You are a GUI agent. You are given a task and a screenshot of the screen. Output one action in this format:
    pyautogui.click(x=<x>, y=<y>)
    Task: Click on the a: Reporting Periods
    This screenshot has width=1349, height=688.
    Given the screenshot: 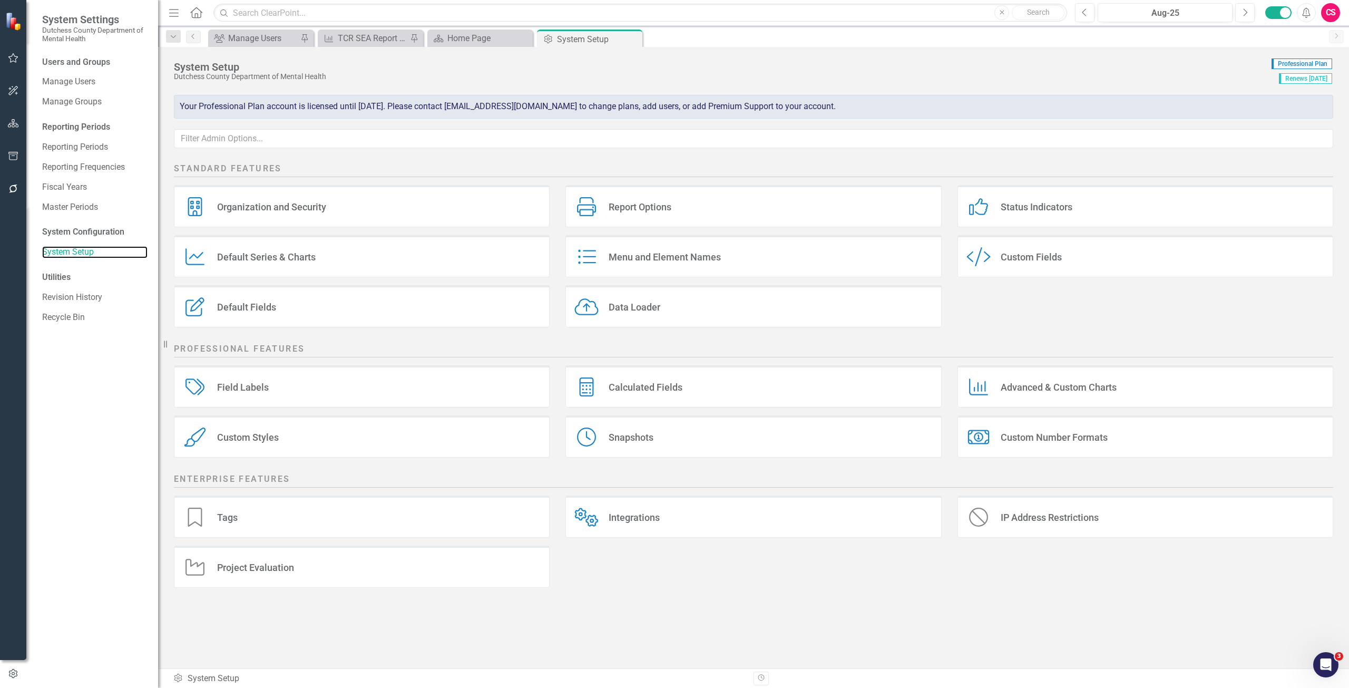 What is the action you would take?
    pyautogui.click(x=95, y=147)
    